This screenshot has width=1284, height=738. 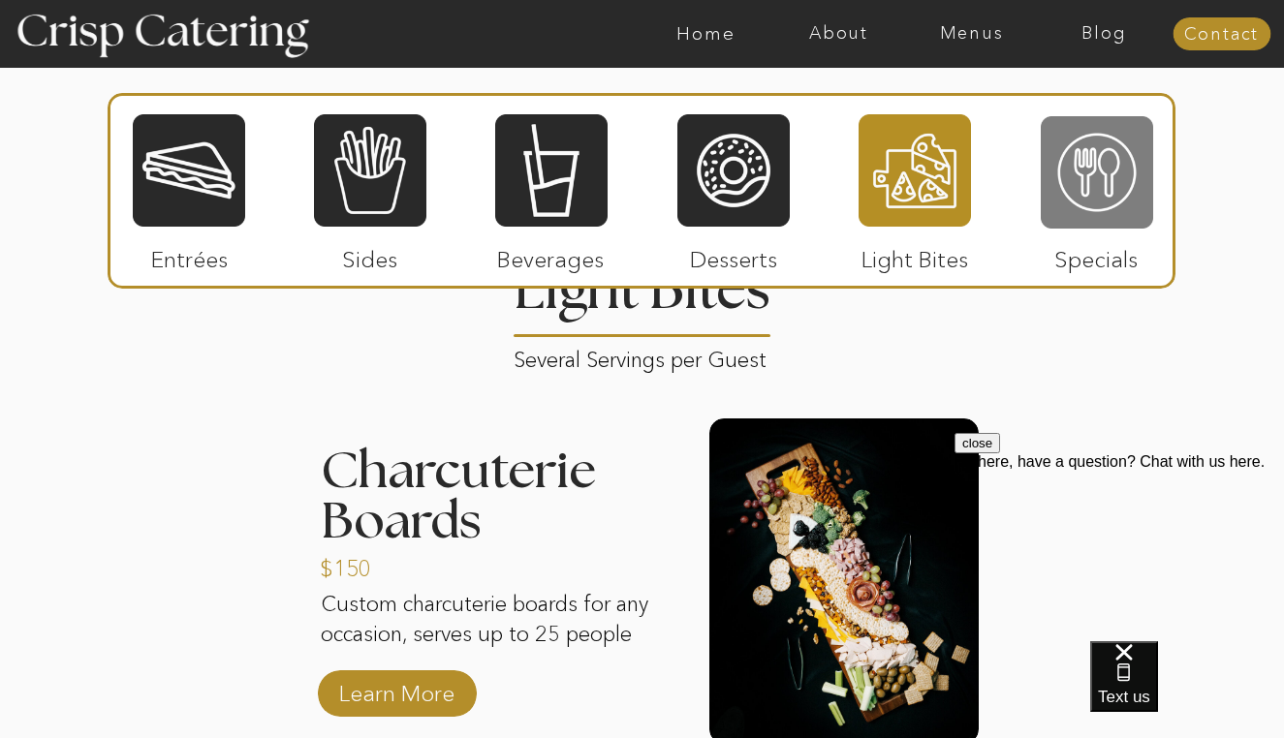 I want to click on nav: Contact, so click(x=1221, y=35).